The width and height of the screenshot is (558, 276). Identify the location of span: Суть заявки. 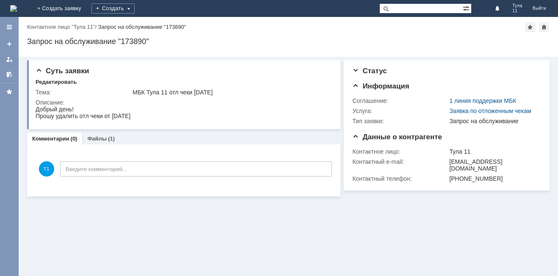
(62, 71).